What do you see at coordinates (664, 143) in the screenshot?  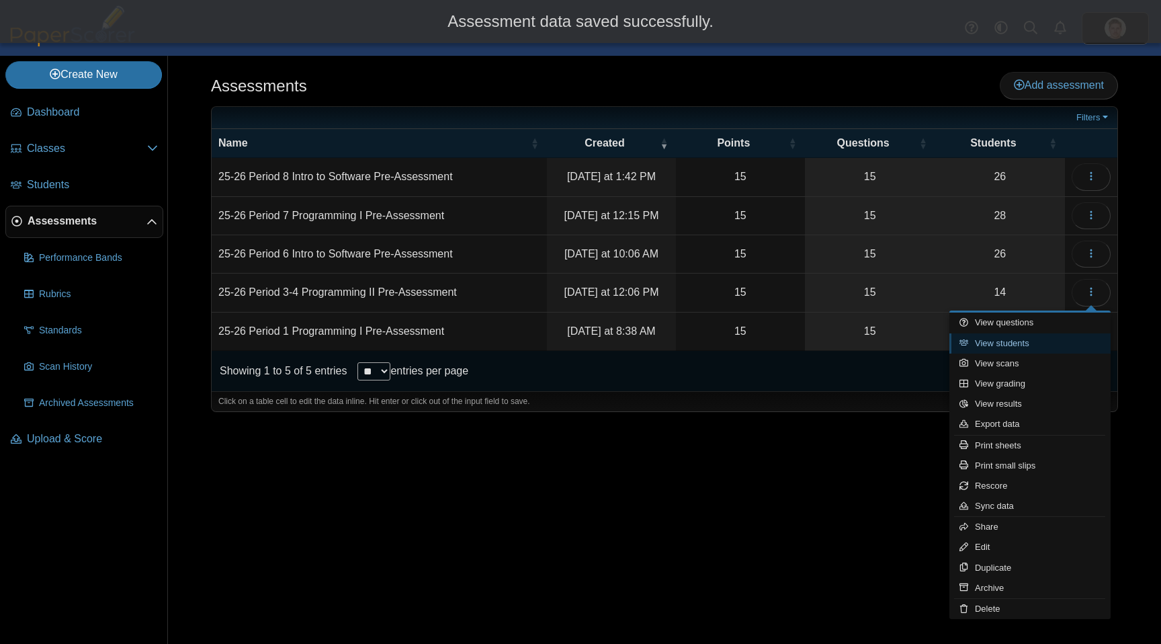 I see `span: Created : Activate to remove sorting` at bounding box center [664, 143].